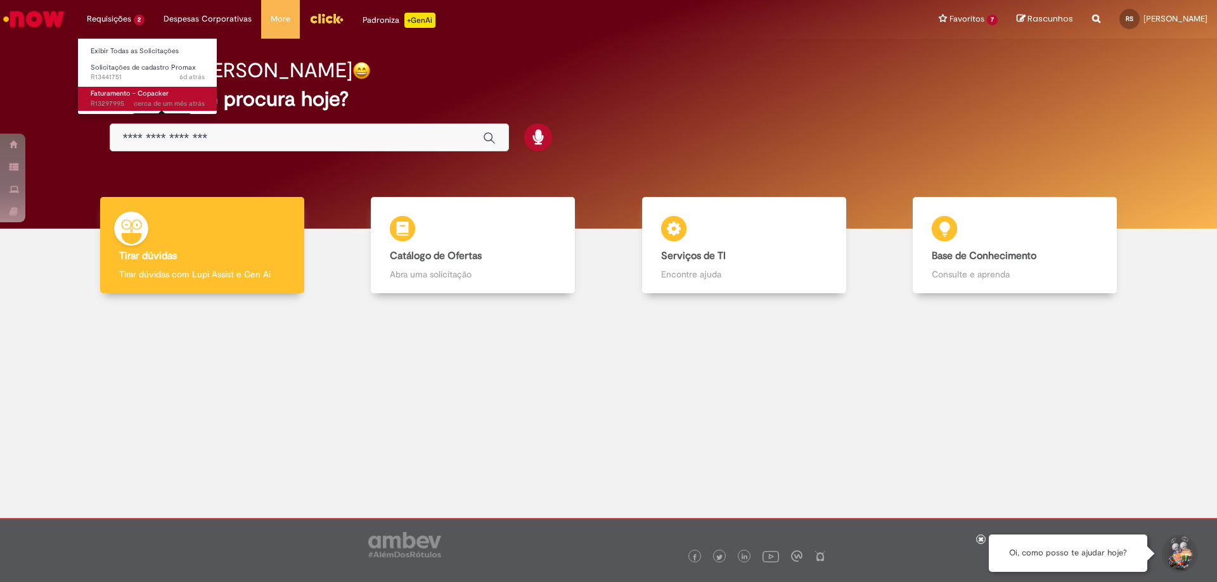  Describe the element at coordinates (1179, 554) in the screenshot. I see `button: Iniciar Conversa de Suporte` at that location.